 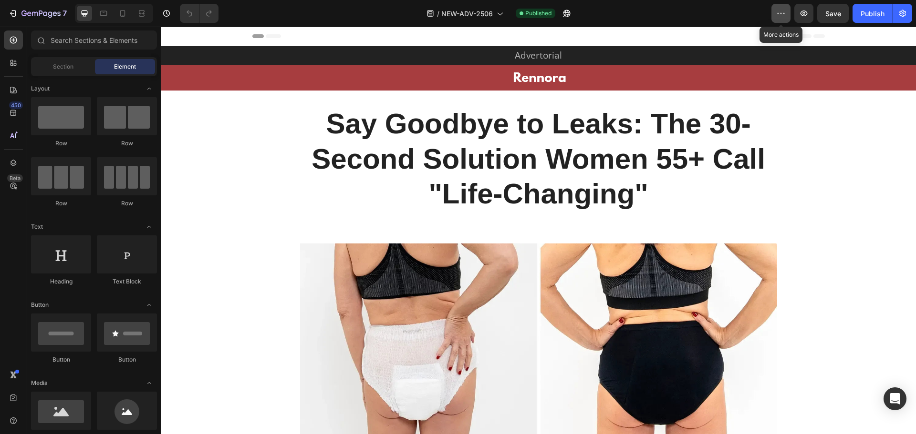 What do you see at coordinates (63, 67) in the screenshot?
I see `span: Section` at bounding box center [63, 67].